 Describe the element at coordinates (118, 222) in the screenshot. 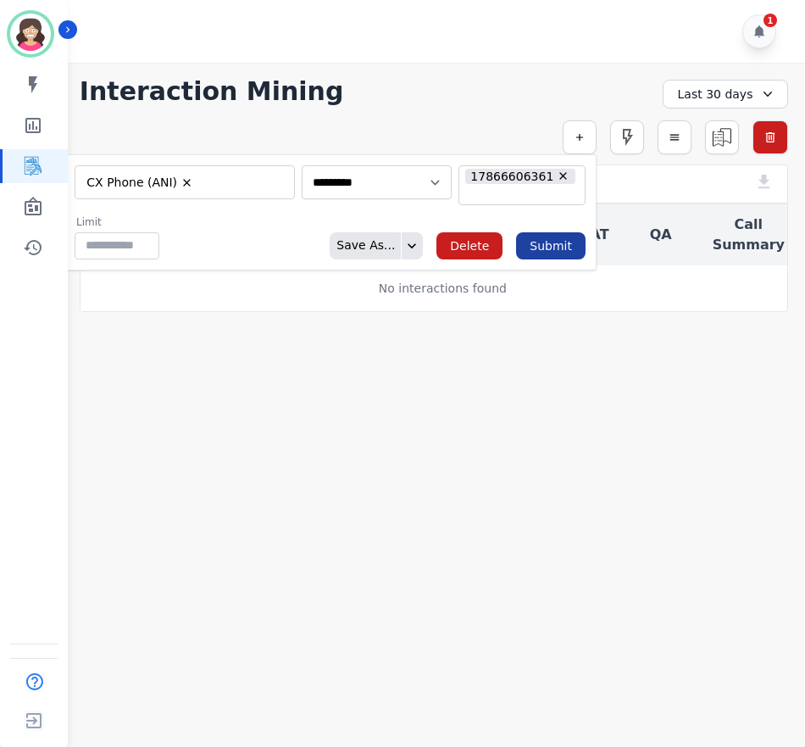

I see `label: Limit` at that location.